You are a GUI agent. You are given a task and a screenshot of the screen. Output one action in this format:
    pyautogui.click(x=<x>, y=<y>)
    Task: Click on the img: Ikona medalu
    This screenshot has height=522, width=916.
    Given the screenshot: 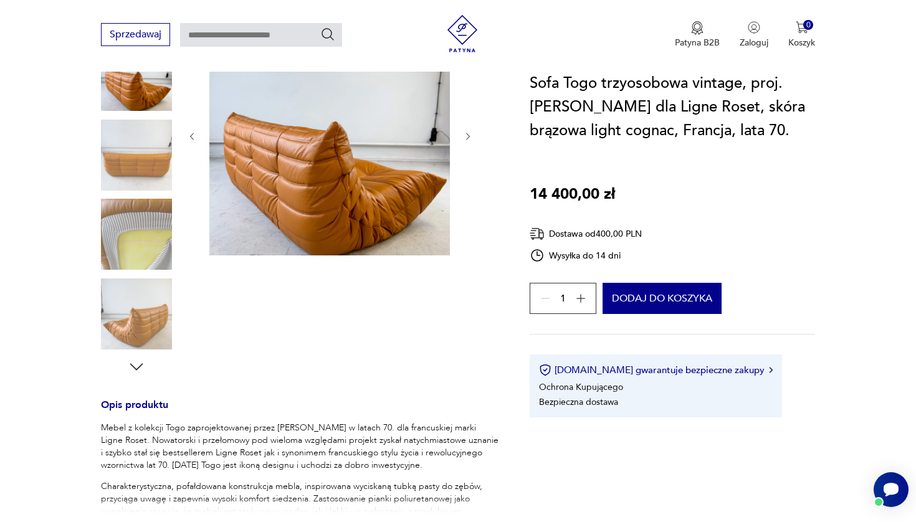 What is the action you would take?
    pyautogui.click(x=697, y=28)
    